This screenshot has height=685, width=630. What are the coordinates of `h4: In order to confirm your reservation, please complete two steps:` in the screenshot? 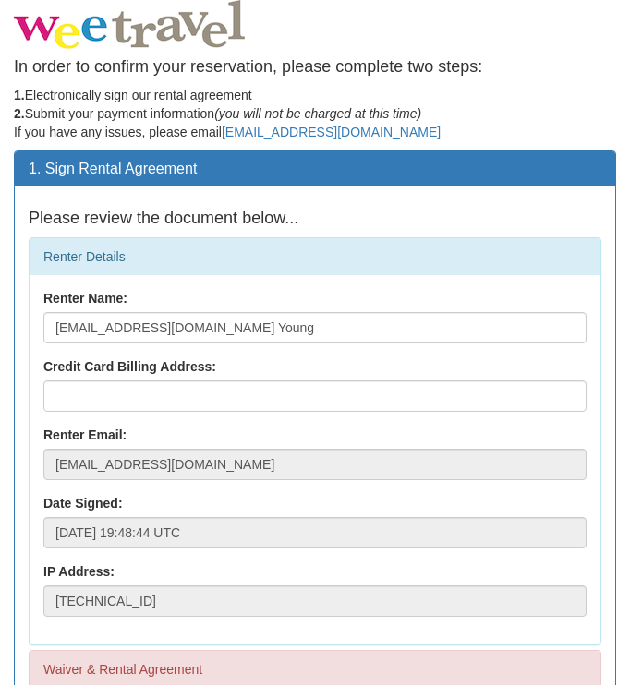 It's located at (315, 67).